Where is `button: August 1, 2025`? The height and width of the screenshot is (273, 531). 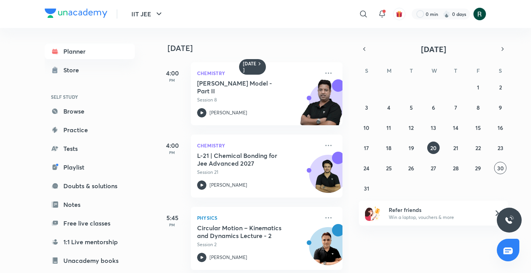 button: August 1, 2025 is located at coordinates (478, 87).